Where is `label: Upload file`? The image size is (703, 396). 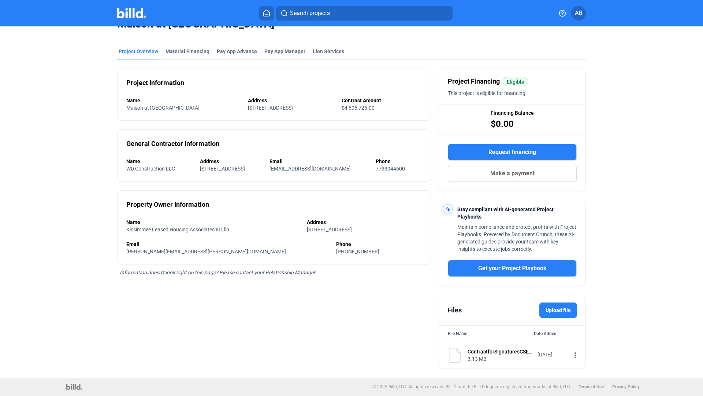 label: Upload file is located at coordinates (558, 310).